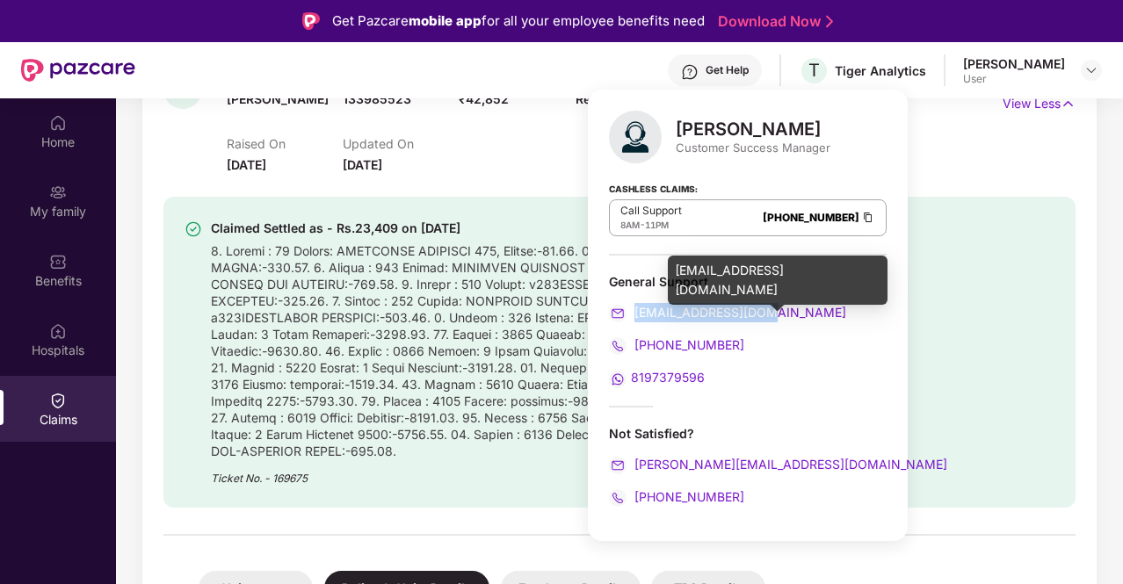 The height and width of the screenshot is (584, 1123). Describe the element at coordinates (444, 20) in the screenshot. I see `strong: mobile app` at that location.